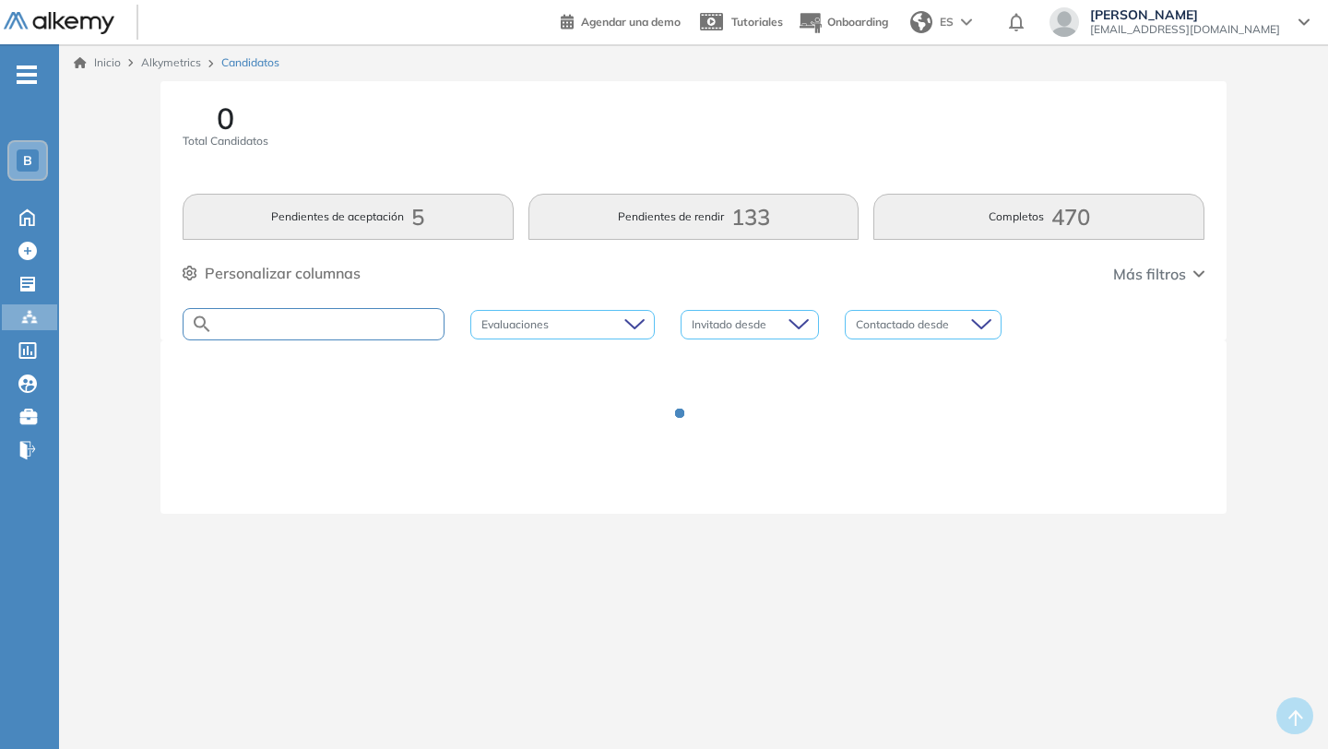 This screenshot has width=1328, height=749. Describe the element at coordinates (946, 22) in the screenshot. I see `span: ES` at that location.